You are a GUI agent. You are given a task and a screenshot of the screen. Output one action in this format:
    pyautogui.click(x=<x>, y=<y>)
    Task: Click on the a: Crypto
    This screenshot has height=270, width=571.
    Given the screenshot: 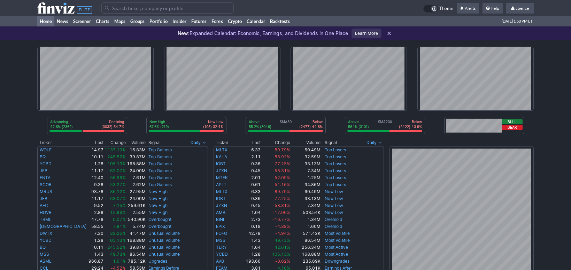 What is the action you would take?
    pyautogui.click(x=235, y=21)
    